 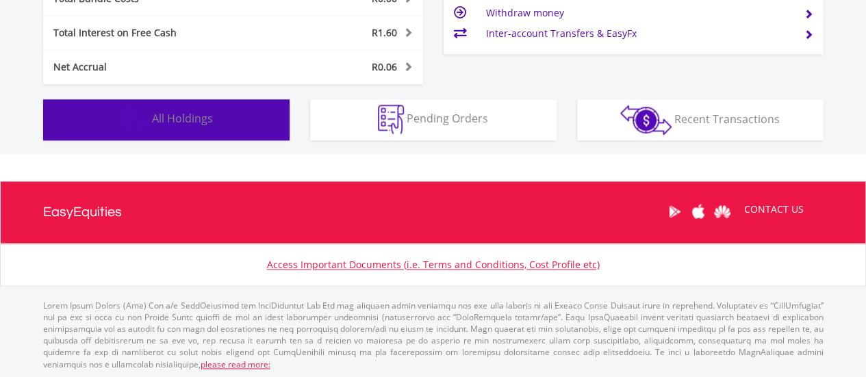 I want to click on span: Recent Transactions, so click(x=727, y=118).